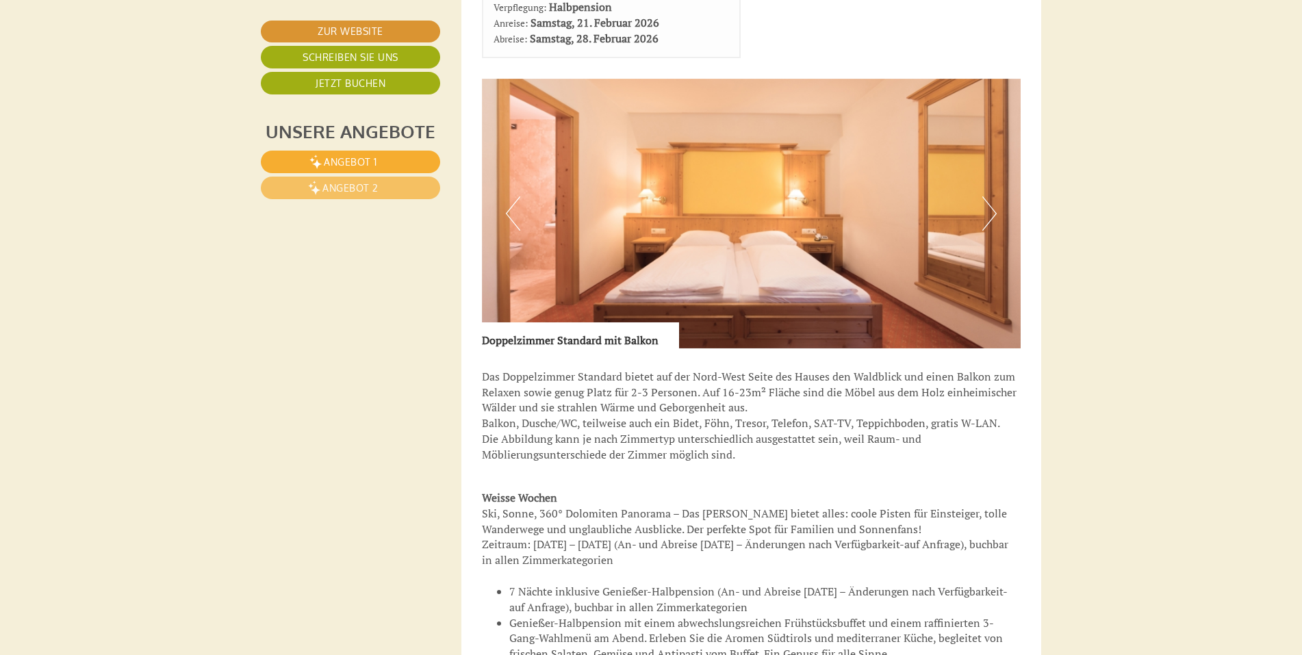  Describe the element at coordinates (513, 214) in the screenshot. I see `button: Previous` at that location.